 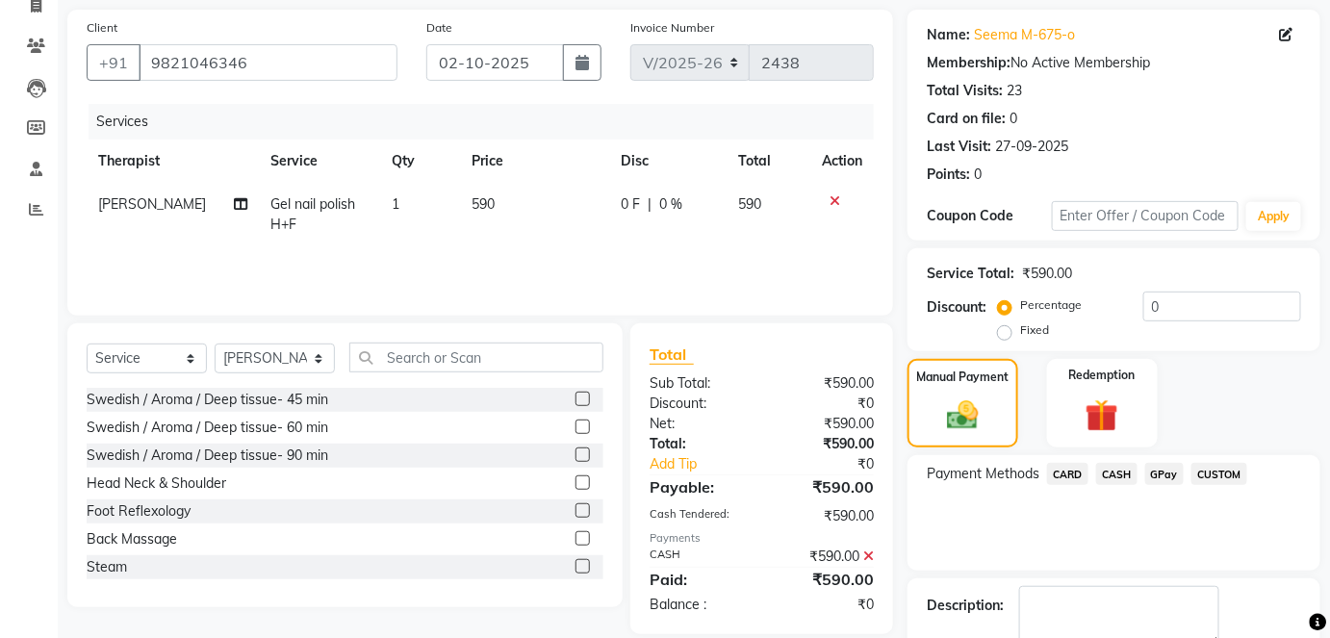 What do you see at coordinates (1116, 473) in the screenshot?
I see `span: CASH` at bounding box center [1116, 473].